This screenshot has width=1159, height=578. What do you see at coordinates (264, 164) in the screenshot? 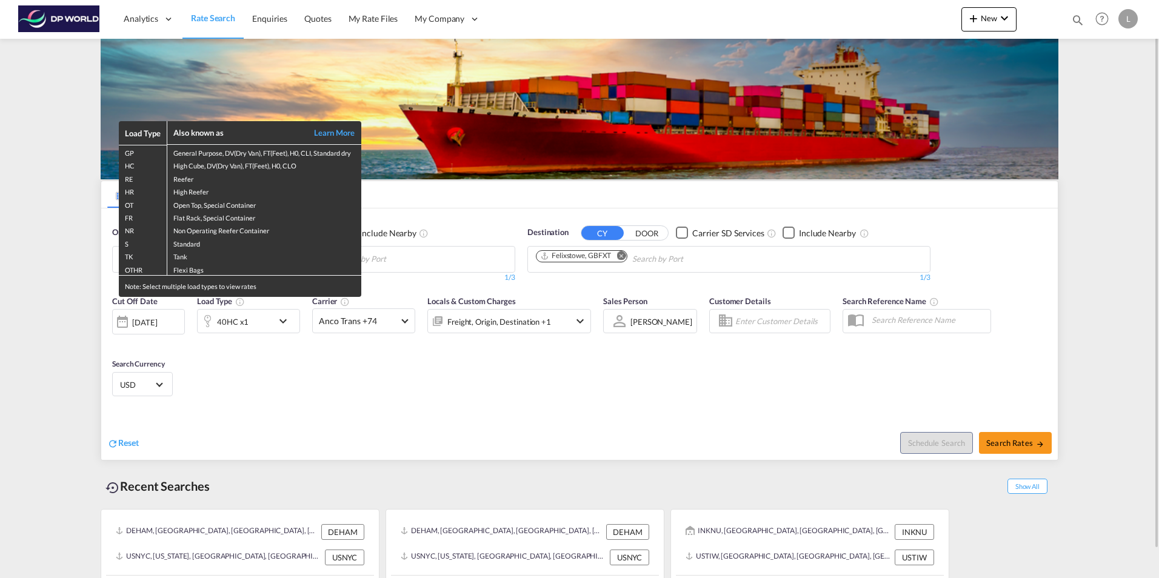
I see `td: High Cube, DV(Dry Van), FT(Feet), H0, CLO` at bounding box center [264, 164].